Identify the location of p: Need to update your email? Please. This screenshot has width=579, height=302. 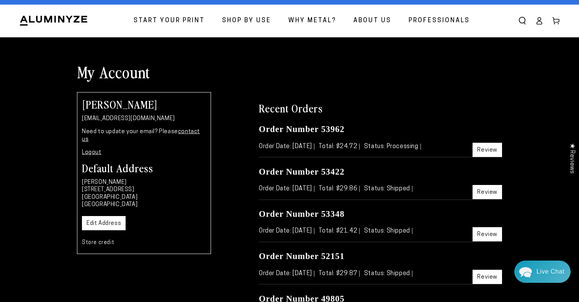
(144, 135).